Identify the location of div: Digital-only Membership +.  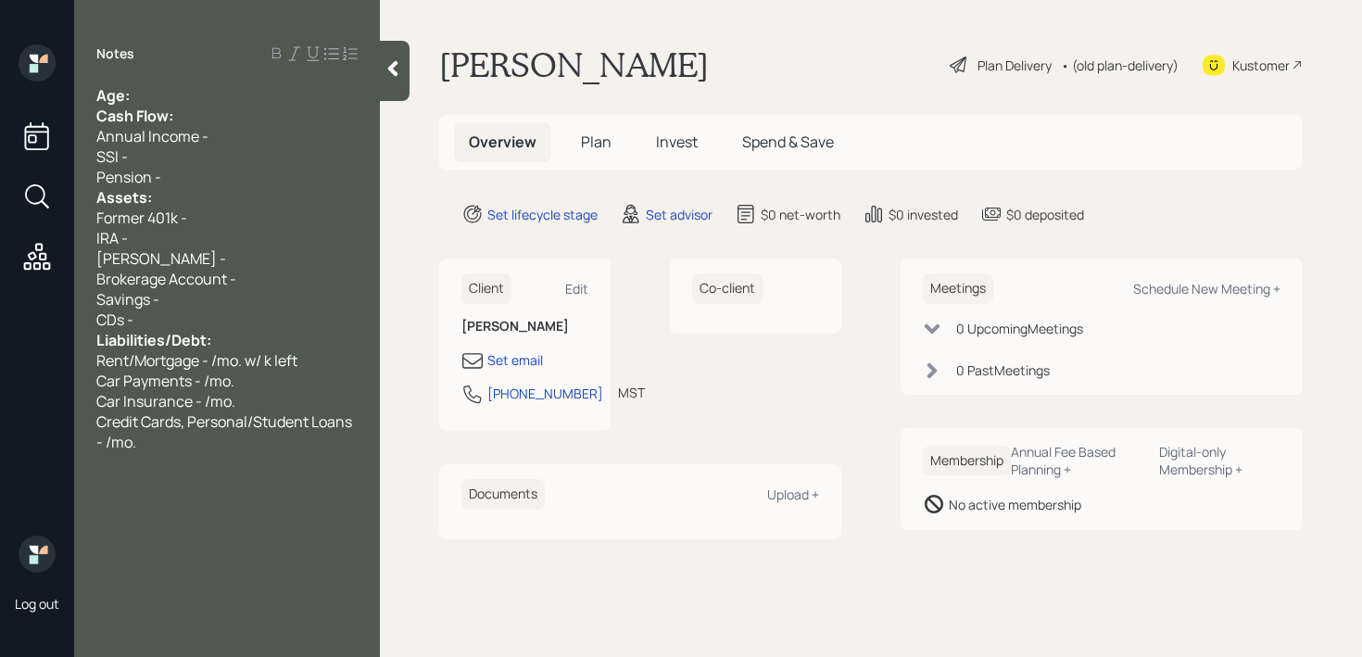
(1219, 461).